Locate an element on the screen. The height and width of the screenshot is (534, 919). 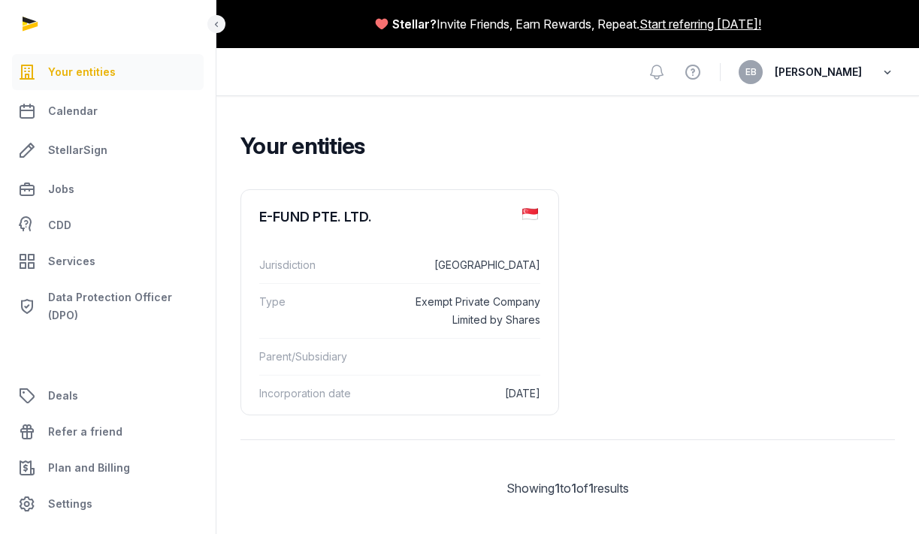
span: StellarSign is located at coordinates (77, 150).